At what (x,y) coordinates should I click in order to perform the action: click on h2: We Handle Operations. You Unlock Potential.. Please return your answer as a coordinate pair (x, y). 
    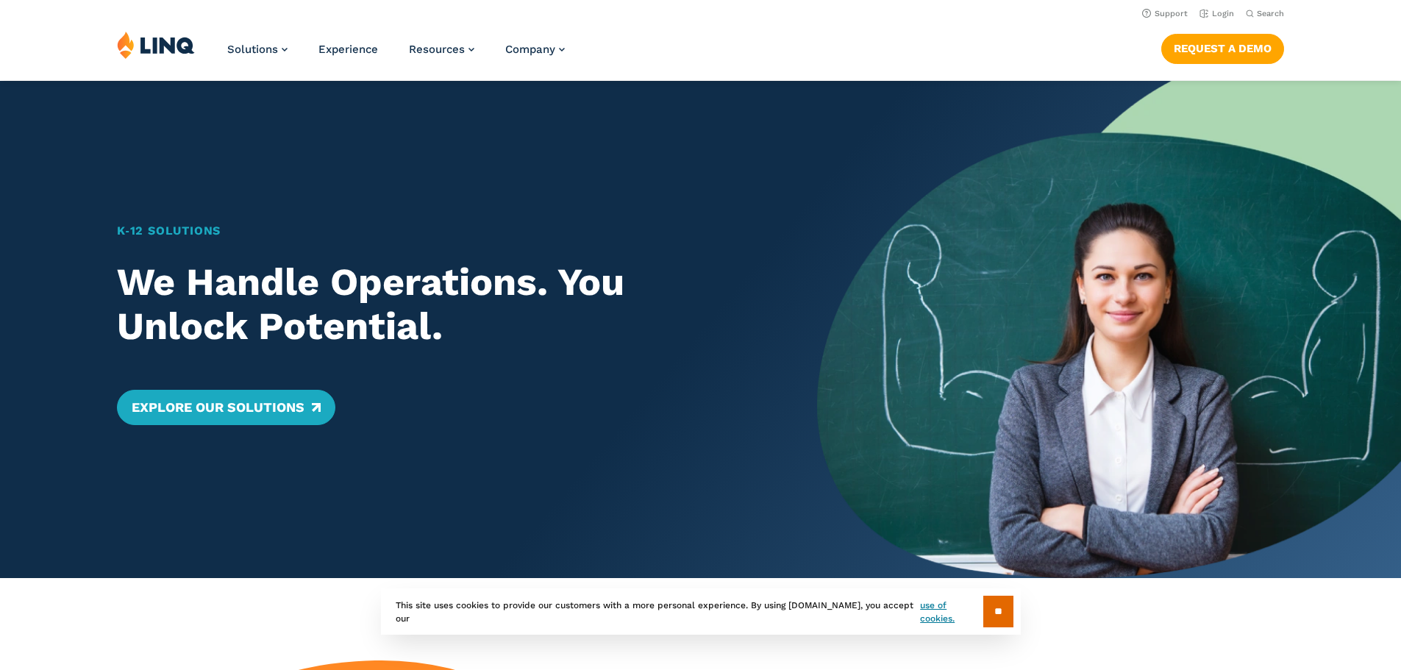
    Looking at the image, I should click on (438, 304).